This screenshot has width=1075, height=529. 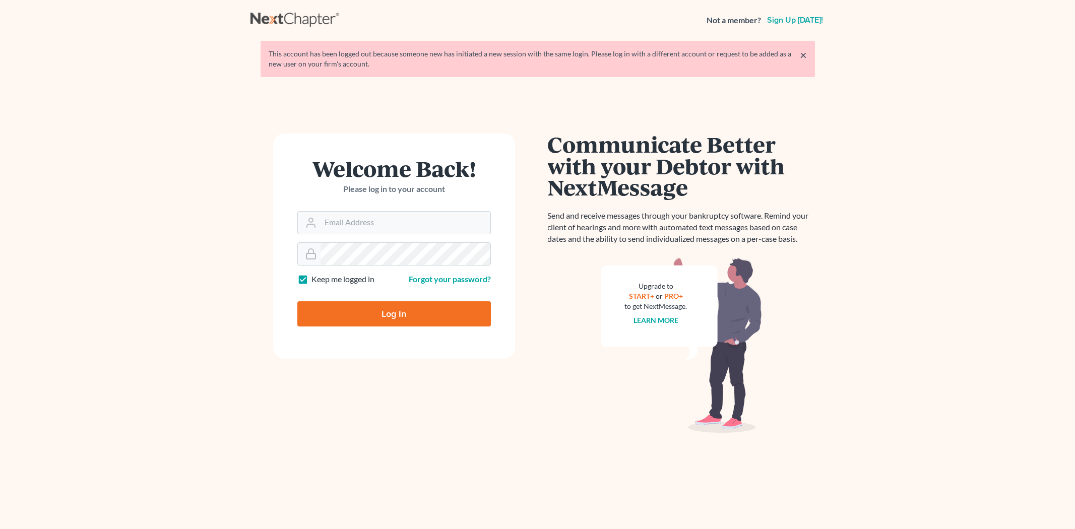 What do you see at coordinates (394, 168) in the screenshot?
I see `h1: Welcome Back!` at bounding box center [394, 168].